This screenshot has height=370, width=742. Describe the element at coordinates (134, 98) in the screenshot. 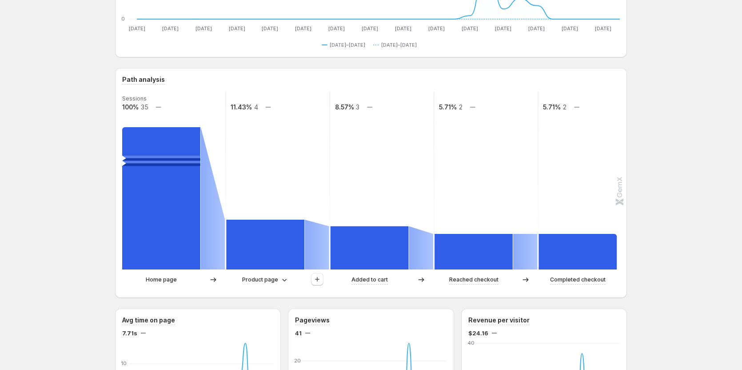

I see `text: Sessions` at that location.